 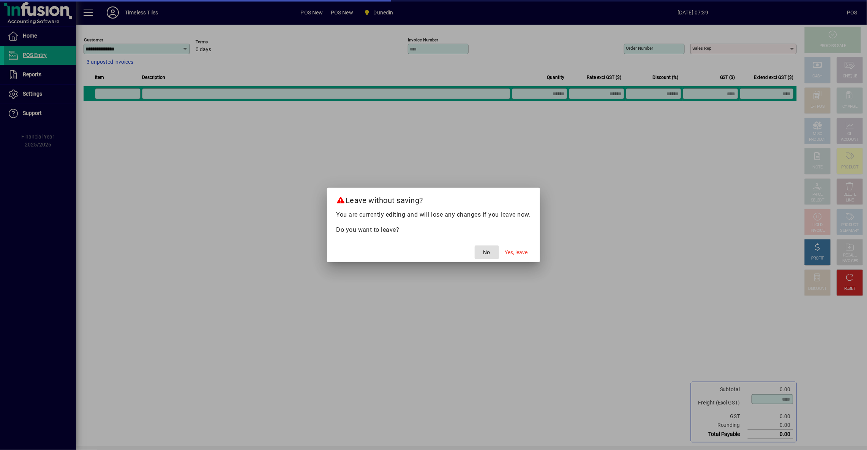 I want to click on p: Do you want to leave?, so click(x=433, y=230).